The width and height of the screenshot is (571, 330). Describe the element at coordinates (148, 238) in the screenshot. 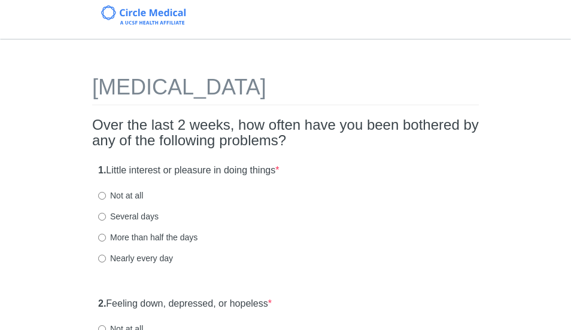

I see `label: More than half the days` at that location.